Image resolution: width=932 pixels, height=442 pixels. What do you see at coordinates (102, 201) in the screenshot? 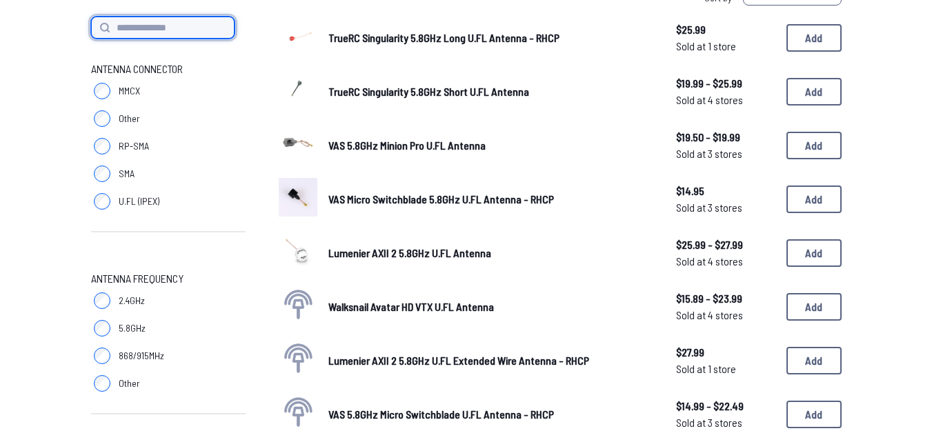
I see `input: U.FL (IPEX)` at bounding box center [102, 201].